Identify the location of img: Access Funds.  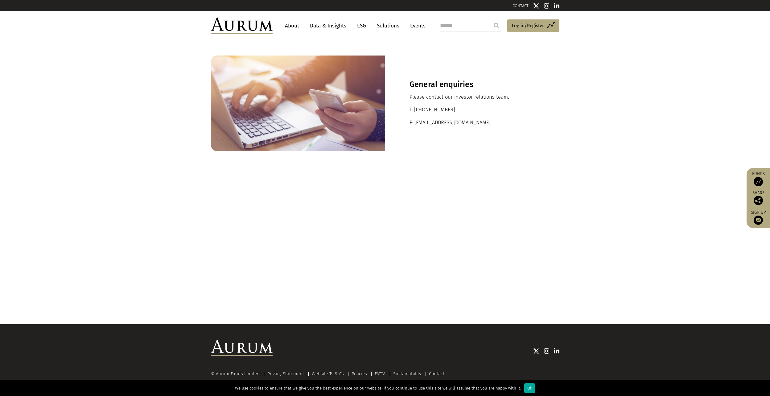
(758, 182).